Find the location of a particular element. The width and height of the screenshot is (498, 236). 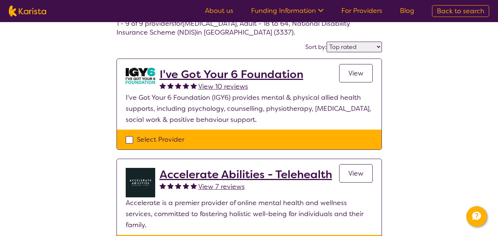

a: View 7 reviews is located at coordinates (222, 187).